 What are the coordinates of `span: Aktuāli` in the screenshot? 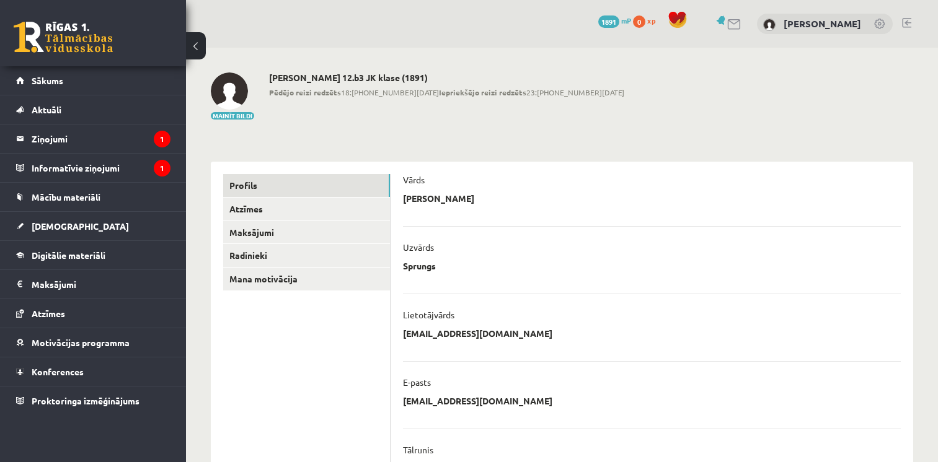 It's located at (46, 110).